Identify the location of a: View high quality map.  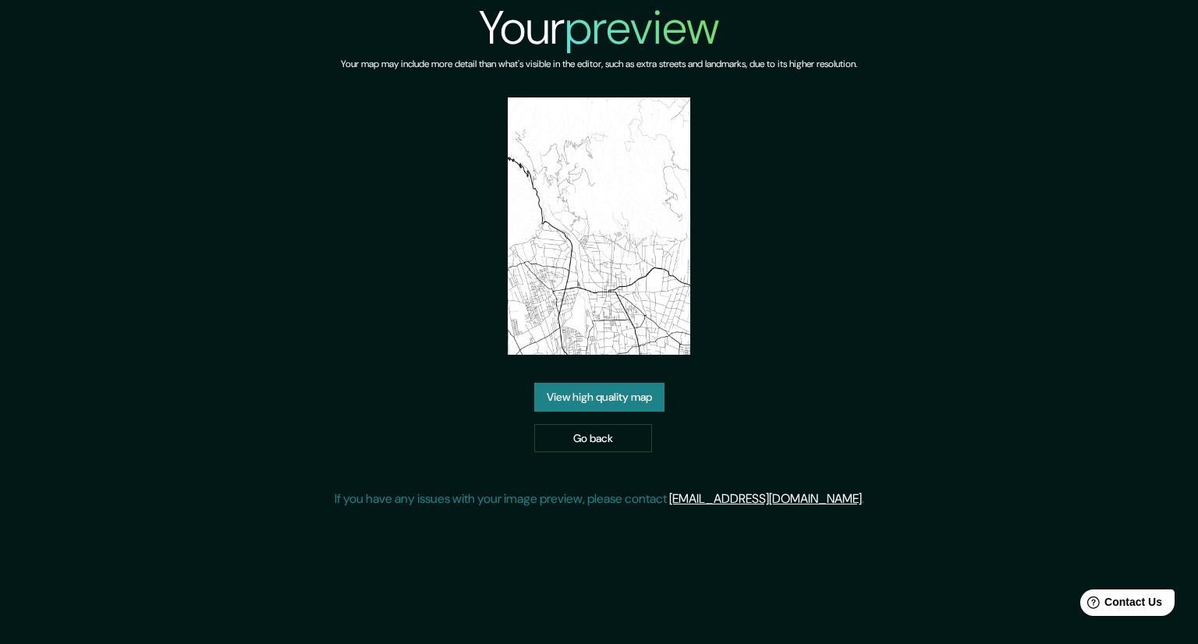
(599, 397).